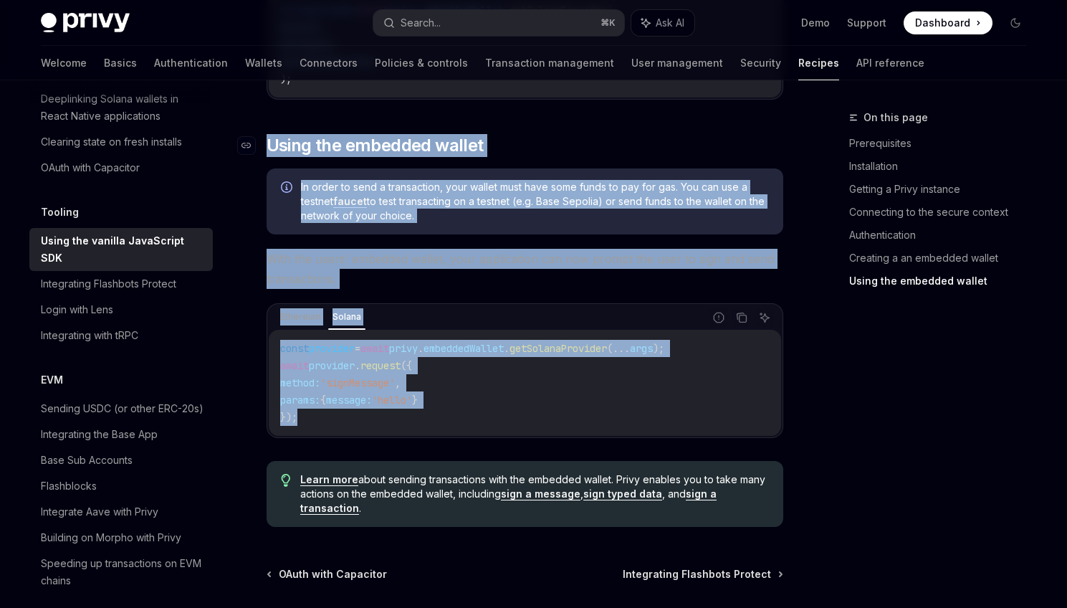  I want to click on svg: Tip, so click(286, 480).